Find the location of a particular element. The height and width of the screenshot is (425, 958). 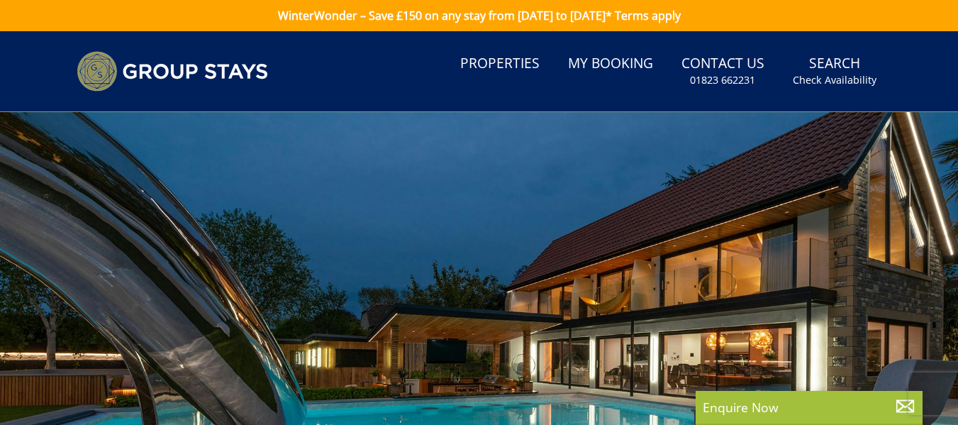

p: Enquire Now is located at coordinates (809, 407).